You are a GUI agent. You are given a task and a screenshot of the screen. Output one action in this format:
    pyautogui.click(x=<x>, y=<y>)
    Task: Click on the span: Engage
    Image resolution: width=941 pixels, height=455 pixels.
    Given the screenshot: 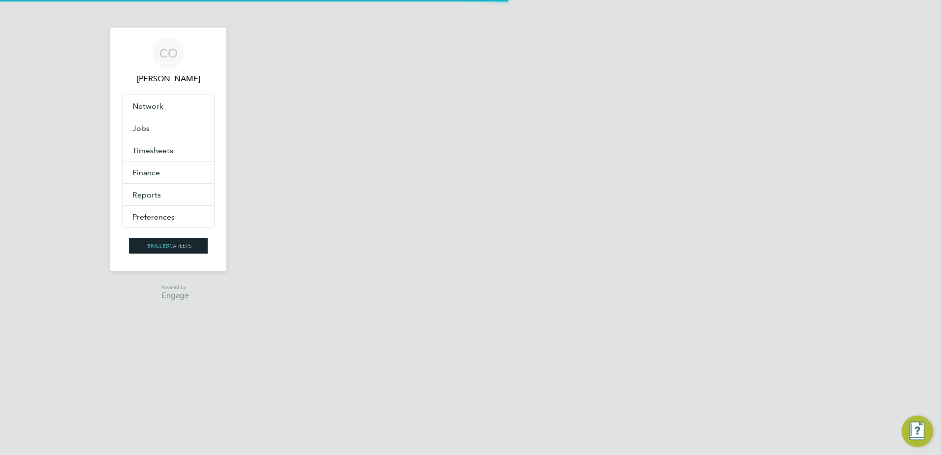 What is the action you would take?
    pyautogui.click(x=175, y=295)
    